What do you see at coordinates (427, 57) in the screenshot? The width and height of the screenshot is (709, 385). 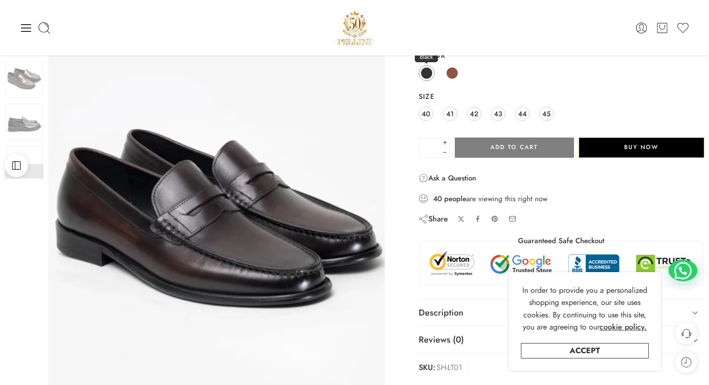 I see `span: Black` at bounding box center [427, 57].